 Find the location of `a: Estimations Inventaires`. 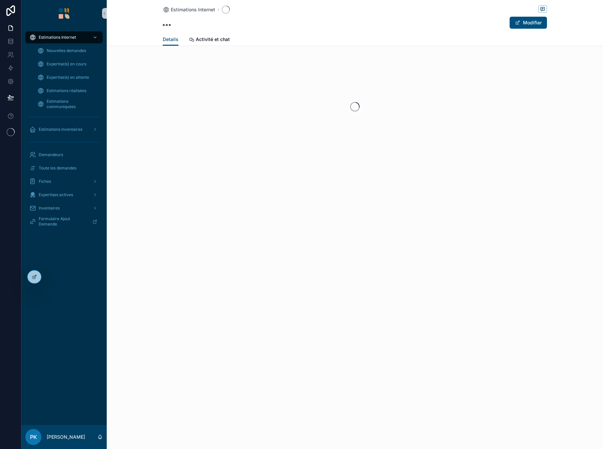

a: Estimations Inventaires is located at coordinates (64, 129).